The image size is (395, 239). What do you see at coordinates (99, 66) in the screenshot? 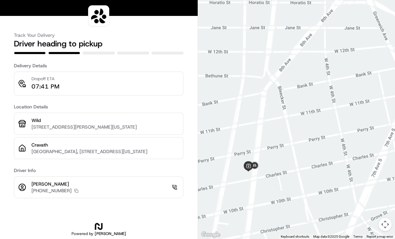
I see `h3: Delivery Details` at bounding box center [99, 66].